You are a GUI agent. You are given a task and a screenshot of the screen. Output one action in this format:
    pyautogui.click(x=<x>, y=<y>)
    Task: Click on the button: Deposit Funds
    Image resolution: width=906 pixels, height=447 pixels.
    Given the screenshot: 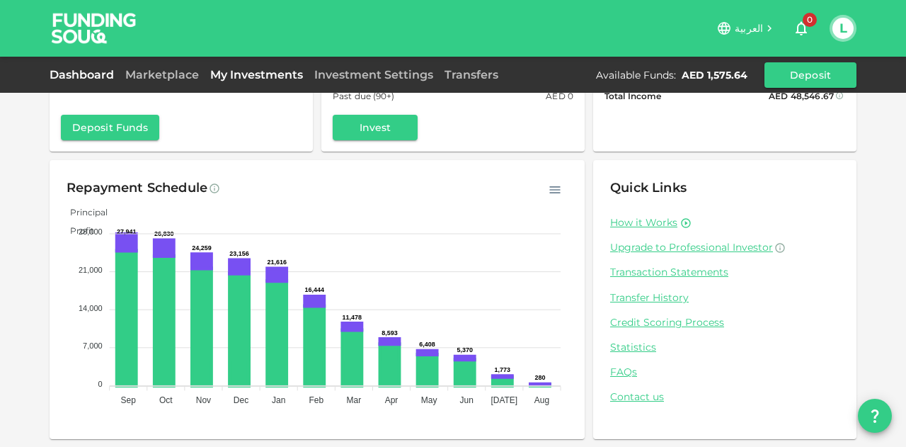 What is the action you would take?
    pyautogui.click(x=110, y=127)
    